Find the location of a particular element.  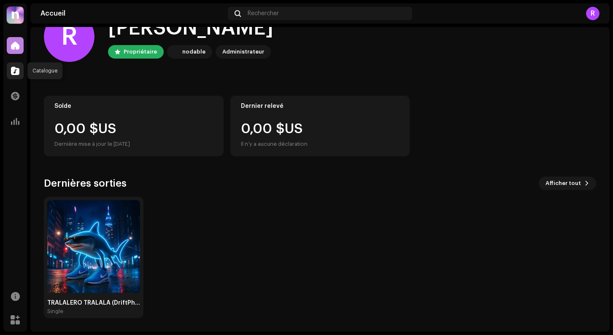

img: 955ed3e6-d2da-4f53-8693-27a99ef52524 is located at coordinates (94, 247).